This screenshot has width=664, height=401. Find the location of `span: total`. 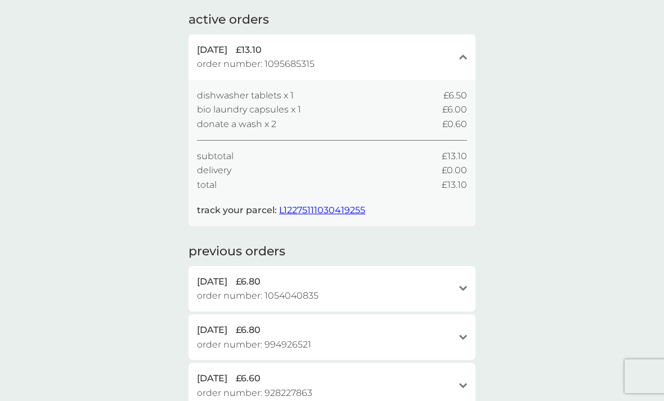

span: total is located at coordinates (206, 185).